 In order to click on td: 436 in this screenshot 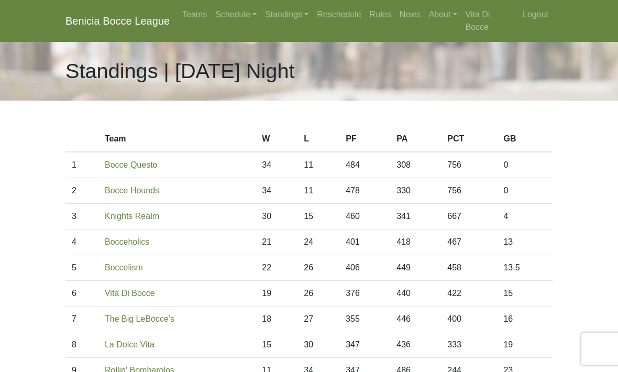, I will do `click(415, 345)`.